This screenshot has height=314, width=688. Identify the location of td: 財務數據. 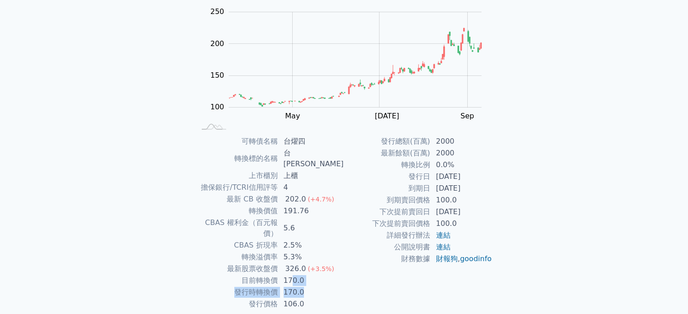
(387, 259).